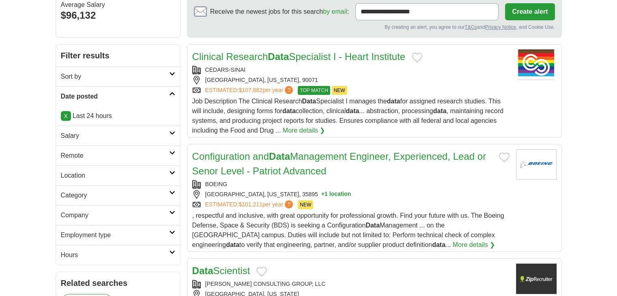 Image resolution: width=617 pixels, height=296 pixels. I want to click on a: Category, so click(118, 195).